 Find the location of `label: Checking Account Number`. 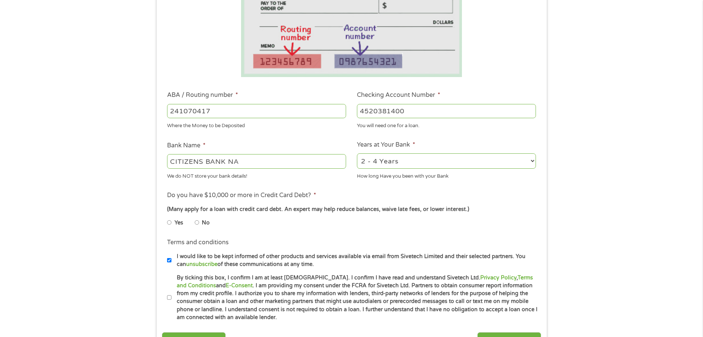

label: Checking Account Number is located at coordinates (399, 95).